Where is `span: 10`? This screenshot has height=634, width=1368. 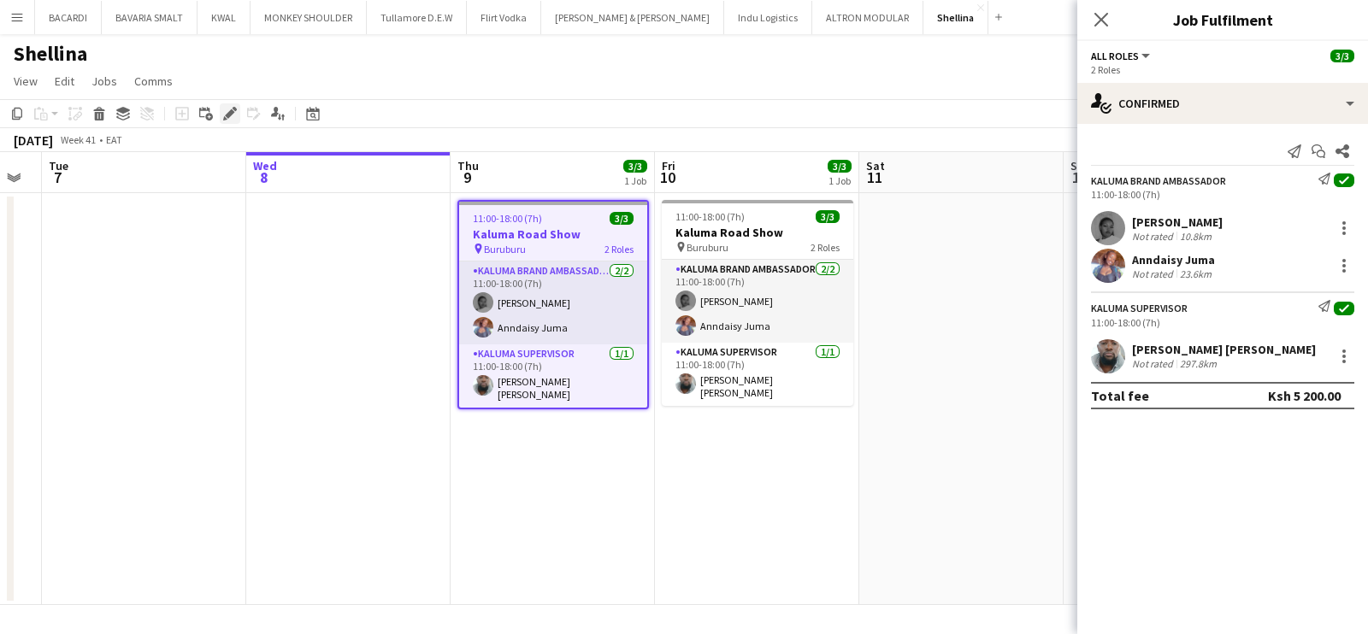 span: 10 is located at coordinates (667, 177).